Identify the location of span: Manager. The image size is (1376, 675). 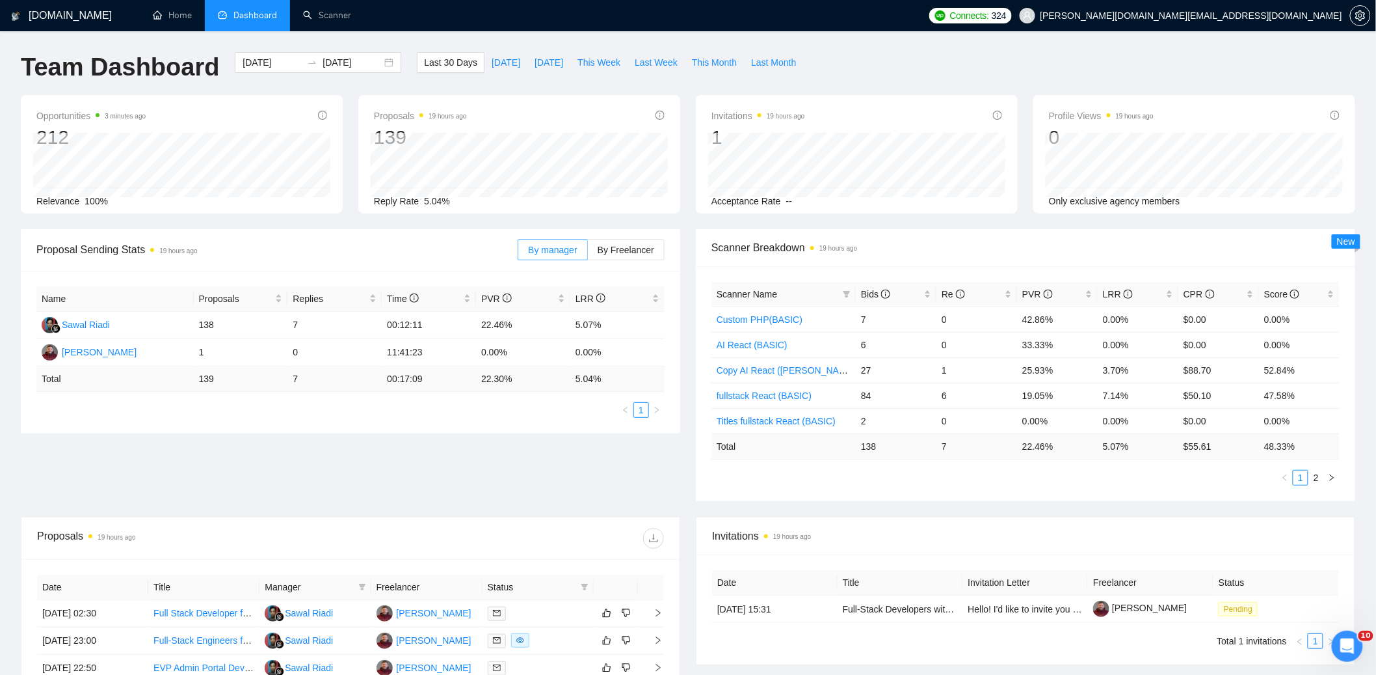
(308, 587).